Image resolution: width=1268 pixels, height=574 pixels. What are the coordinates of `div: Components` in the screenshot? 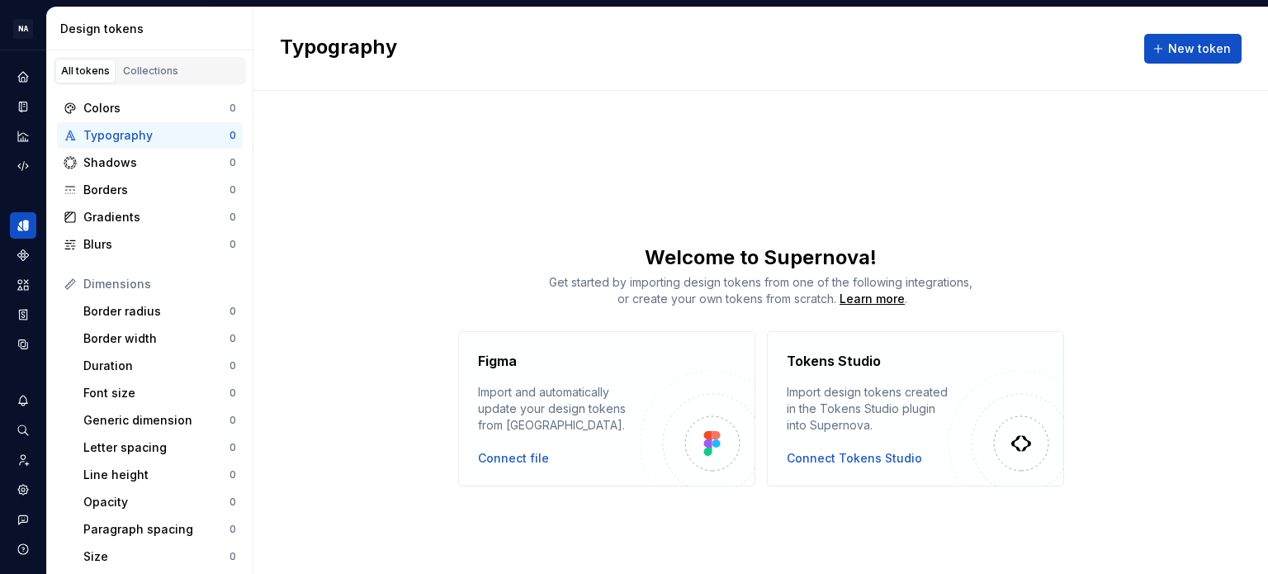 It's located at (23, 255).